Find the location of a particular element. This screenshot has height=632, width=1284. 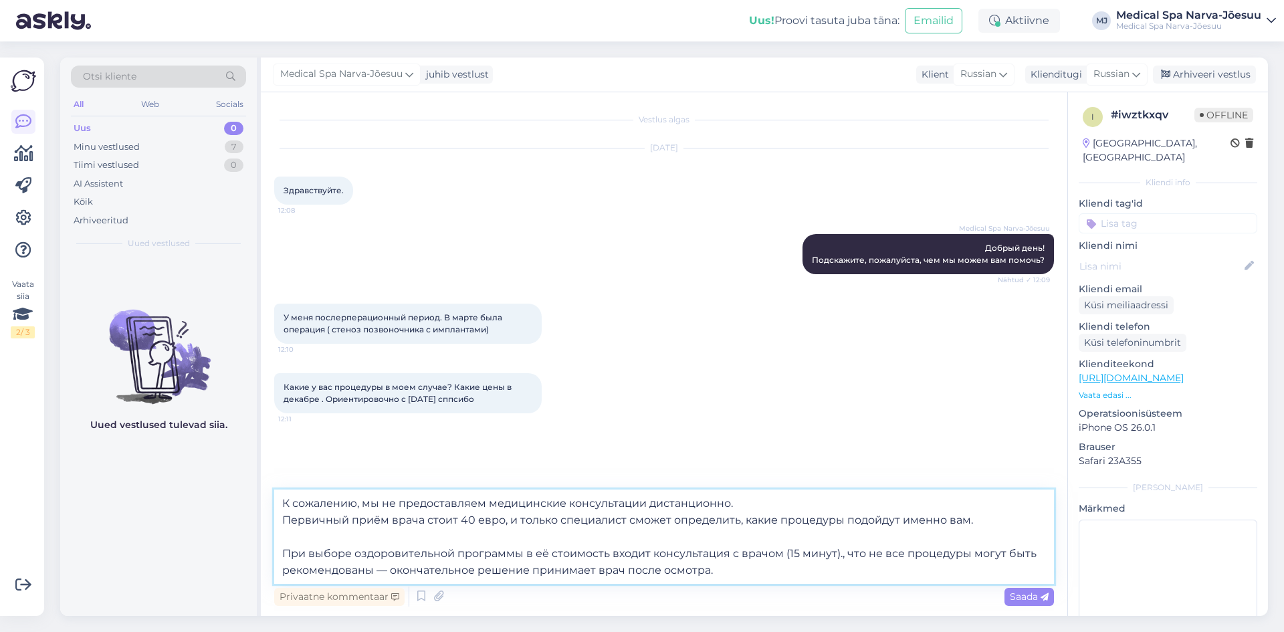

div: MJ is located at coordinates (1102, 21).